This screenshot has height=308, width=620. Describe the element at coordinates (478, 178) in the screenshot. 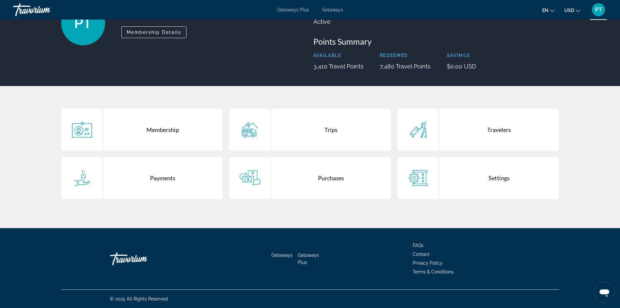

I see `a: Settings` at that location.